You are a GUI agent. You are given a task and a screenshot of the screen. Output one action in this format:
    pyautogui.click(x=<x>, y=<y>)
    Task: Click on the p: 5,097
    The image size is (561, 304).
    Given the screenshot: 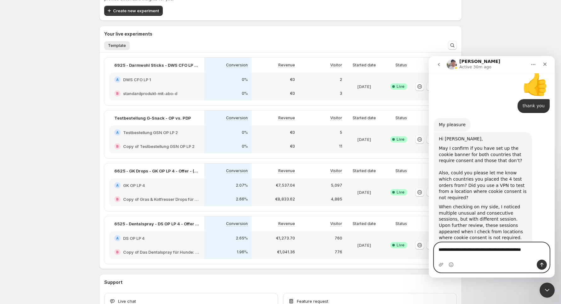 What is the action you would take?
    pyautogui.click(x=336, y=185)
    